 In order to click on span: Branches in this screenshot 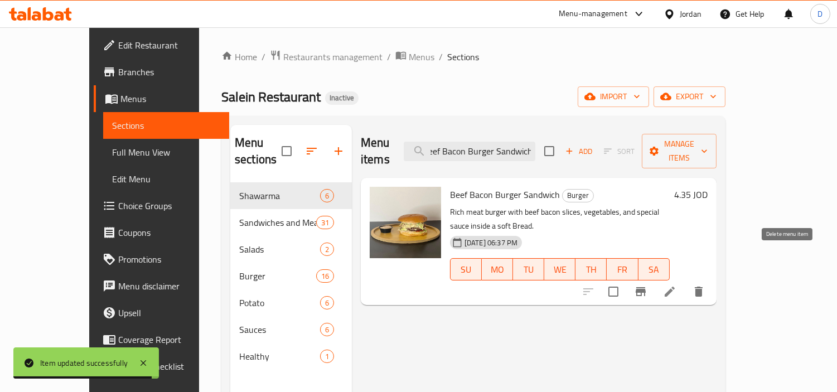, I will do `click(169, 72)`.